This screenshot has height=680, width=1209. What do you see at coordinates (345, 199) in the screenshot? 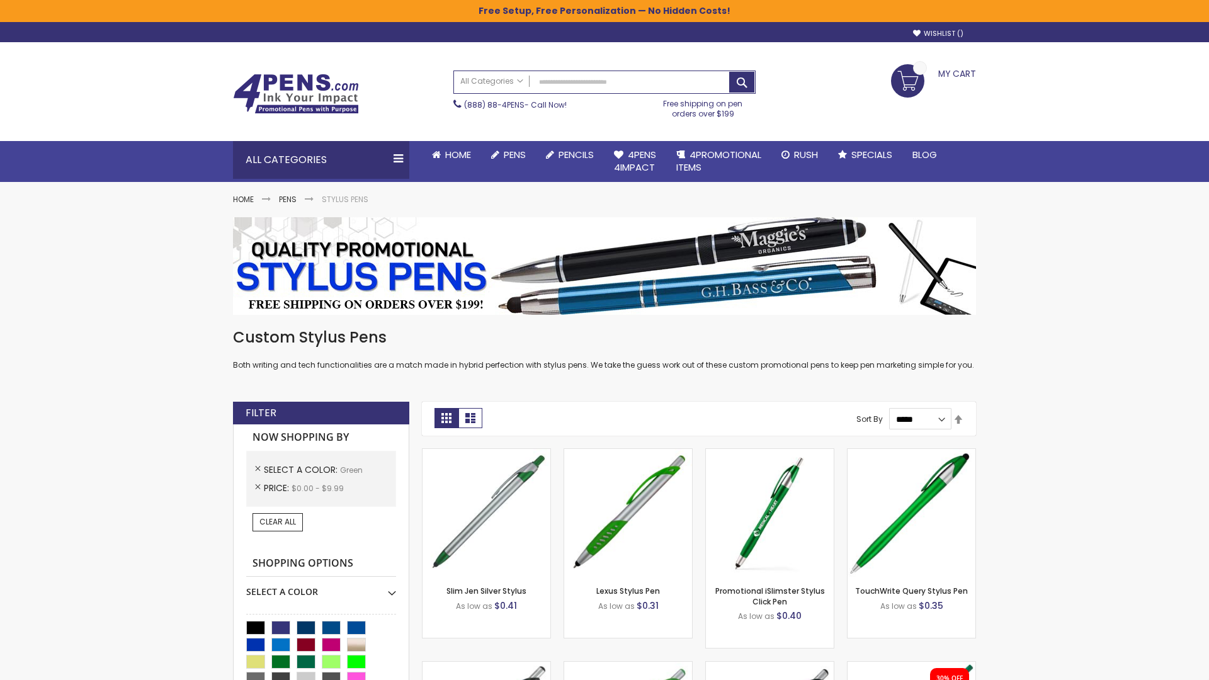
I see `strong: Stylus Pens` at bounding box center [345, 199].